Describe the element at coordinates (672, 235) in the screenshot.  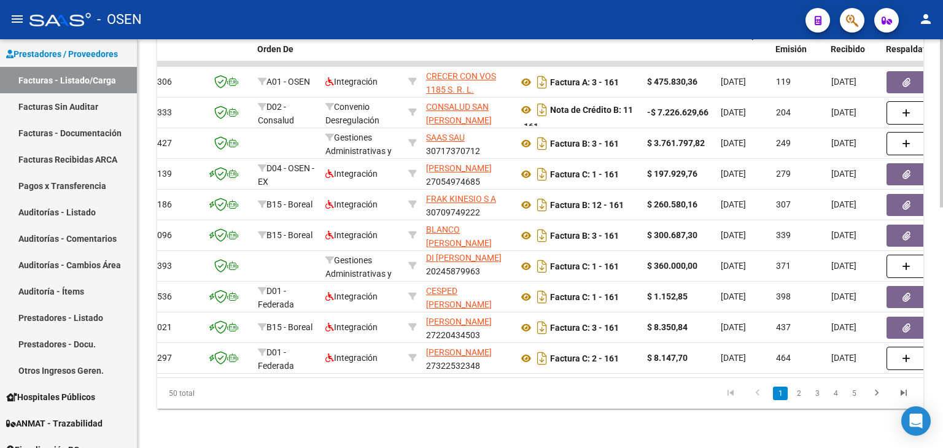
I see `strong: $ 300.687,30` at that location.